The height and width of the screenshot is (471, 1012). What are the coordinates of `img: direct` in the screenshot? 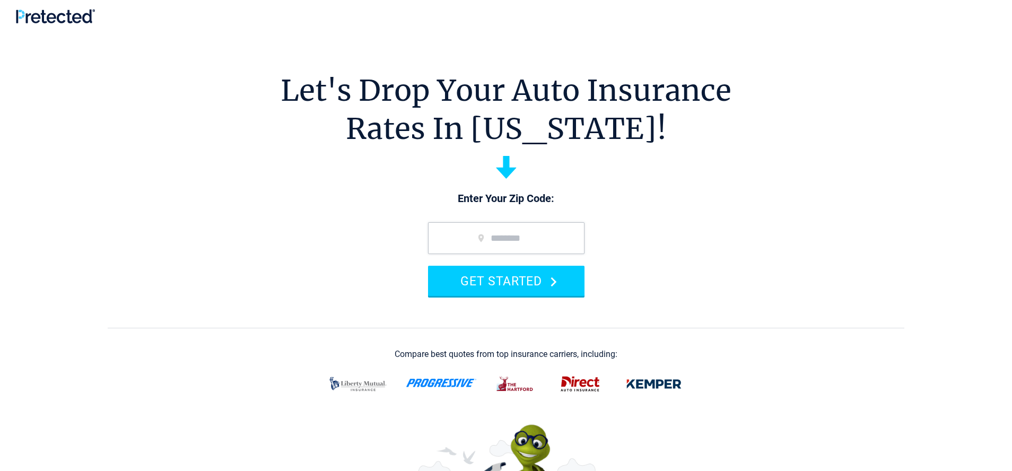 It's located at (580, 384).